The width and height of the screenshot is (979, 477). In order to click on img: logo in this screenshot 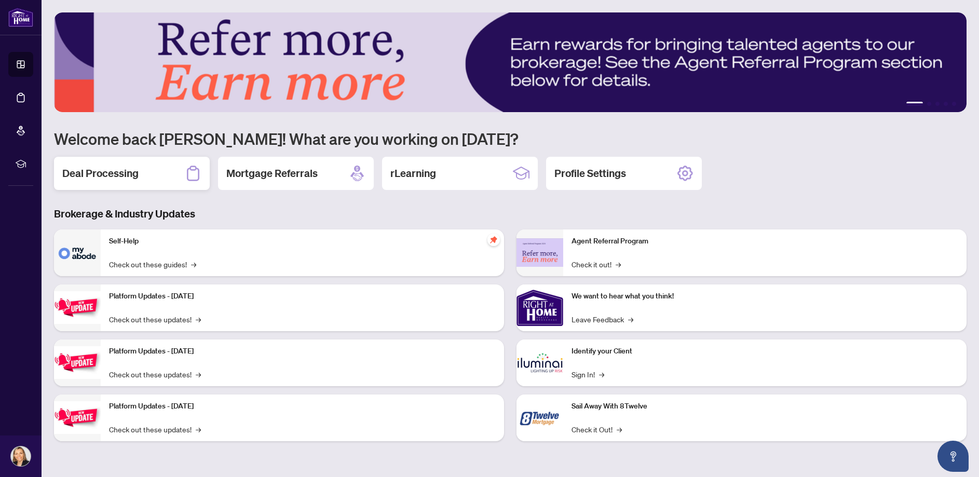, I will do `click(21, 17)`.